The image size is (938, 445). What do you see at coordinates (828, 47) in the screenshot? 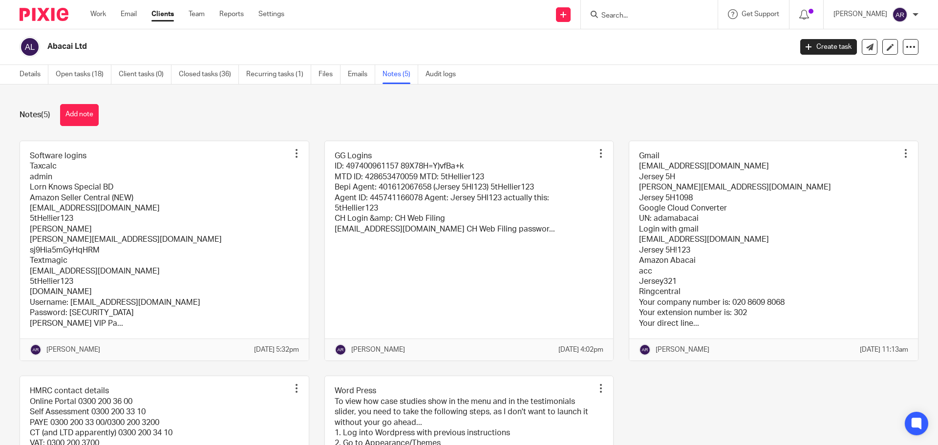
I see `a: Create task` at bounding box center [828, 47].